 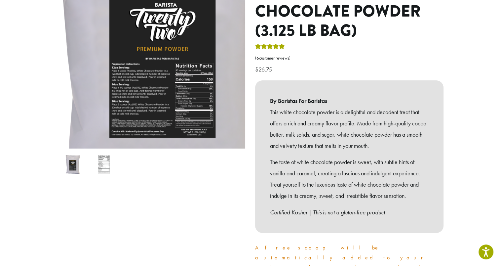 I want to click on img: Barista 22 White Chocolate Powder (3.125 lb bag) - Image 2, so click(x=104, y=164).